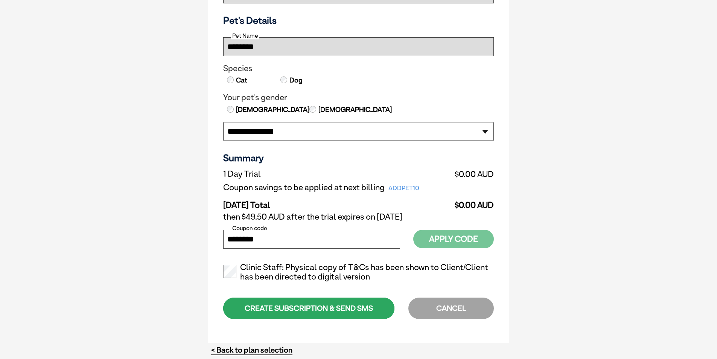  Describe the element at coordinates (252, 350) in the screenshot. I see `a: < Back to plan selection` at that location.